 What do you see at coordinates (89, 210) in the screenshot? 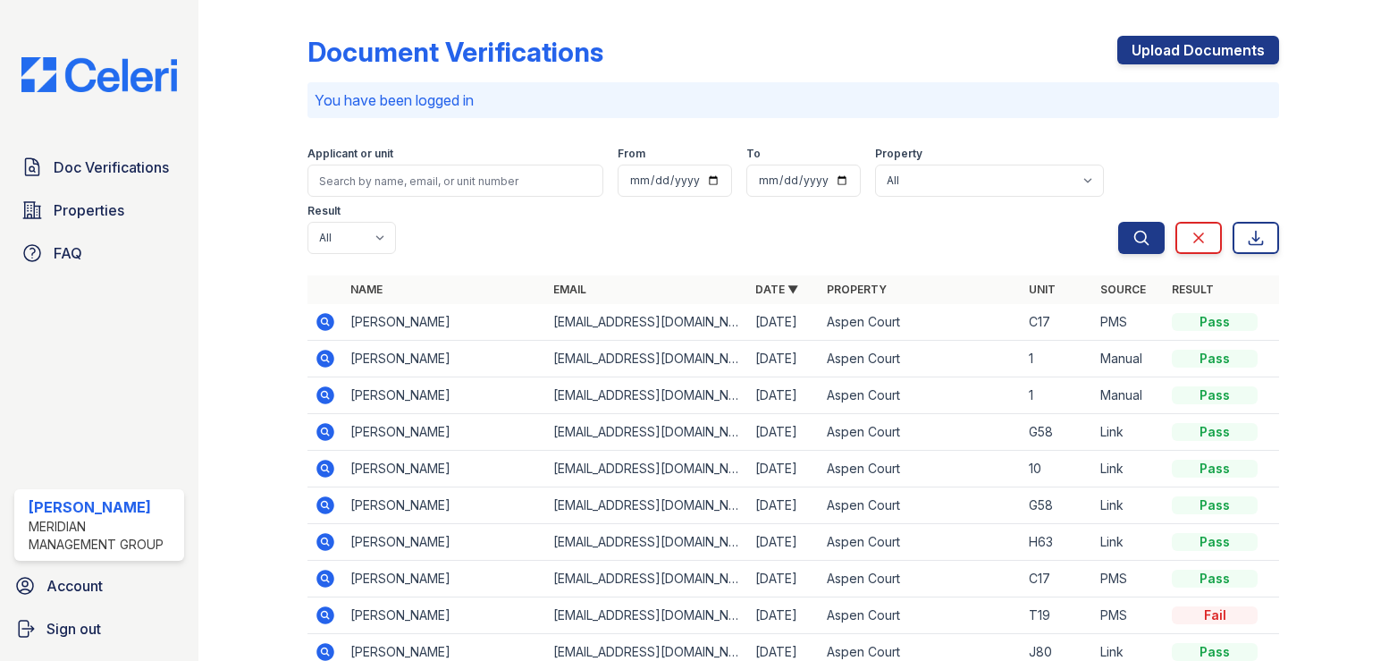
I see `span: Properties` at bounding box center [89, 210].